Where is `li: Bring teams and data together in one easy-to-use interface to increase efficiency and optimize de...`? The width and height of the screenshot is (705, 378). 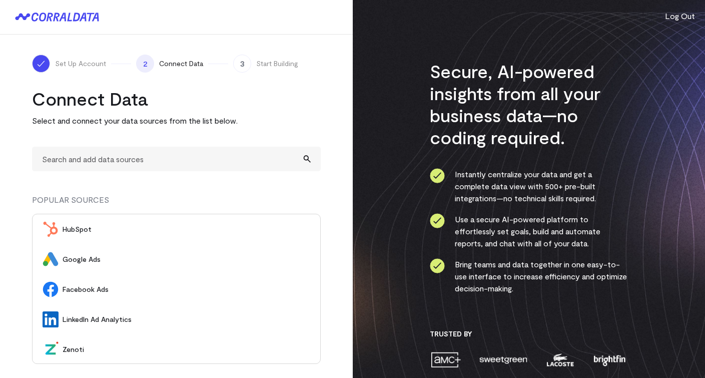
li: Bring teams and data together in one easy-to-use interface to increase efficiency and optimize de... is located at coordinates (528, 276).